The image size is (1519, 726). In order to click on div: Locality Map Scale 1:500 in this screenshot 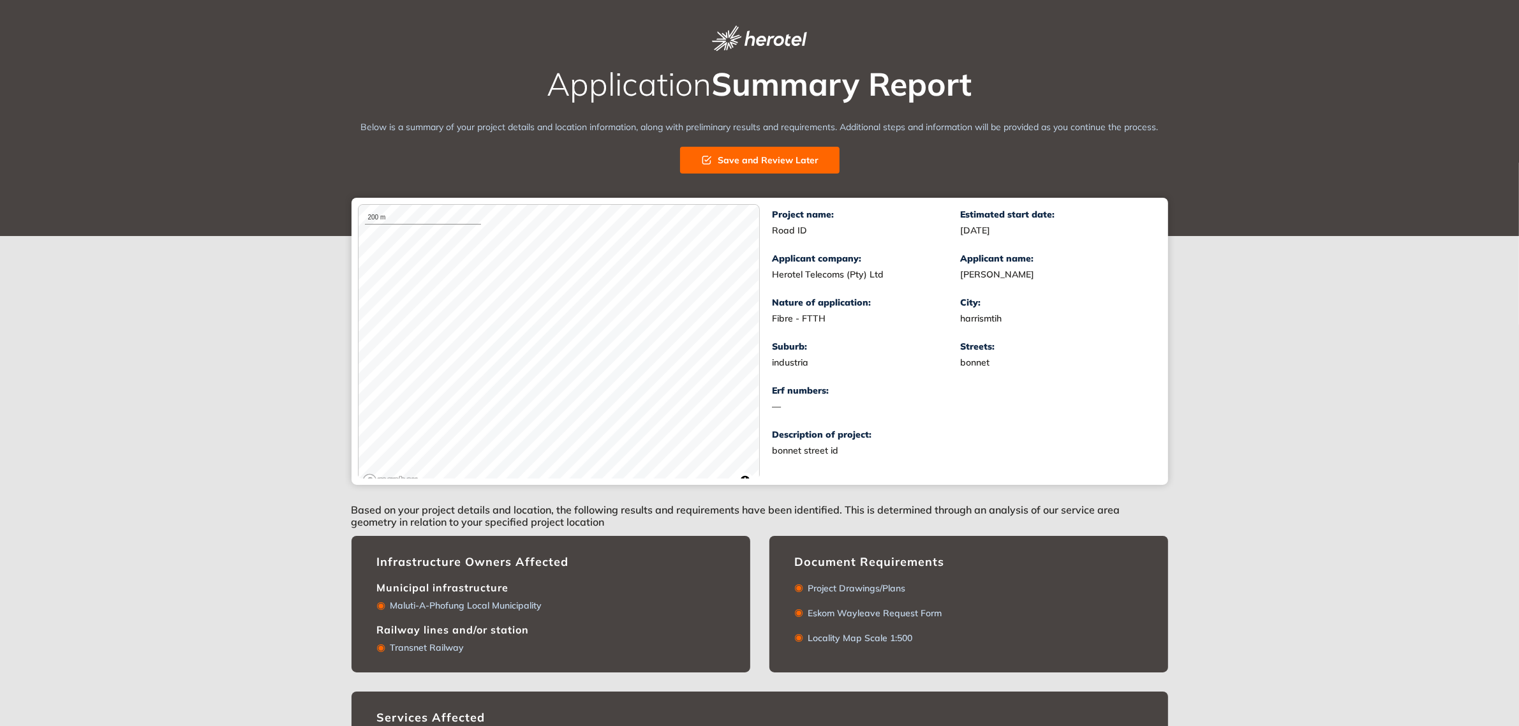, I will do `click(858, 638)`.